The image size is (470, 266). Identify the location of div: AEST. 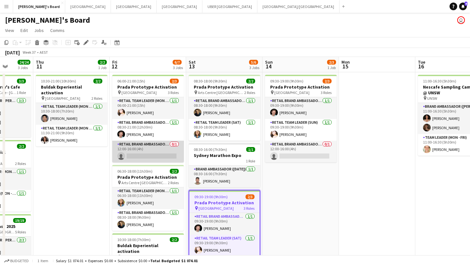
(44, 52).